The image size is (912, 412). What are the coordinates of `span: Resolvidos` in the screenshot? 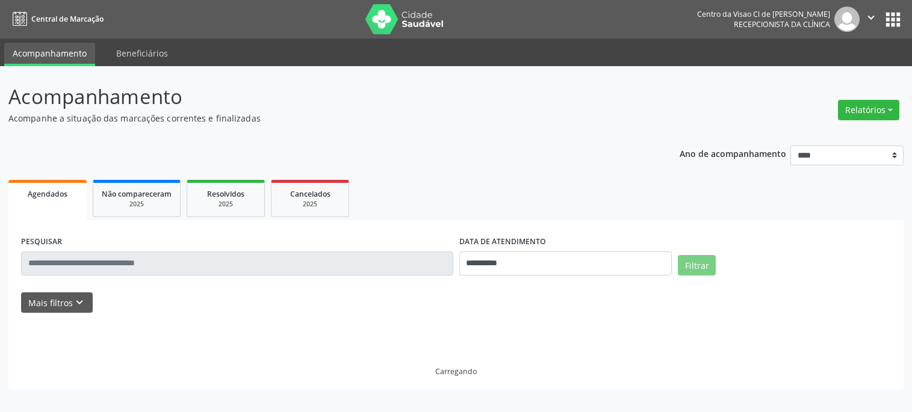 It's located at (226, 194).